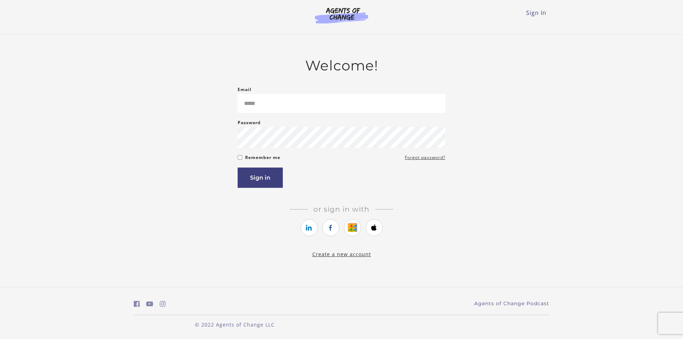  Describe the element at coordinates (137, 304) in the screenshot. I see `a: https://www.facebook.com/groups/aswbtestprep (Open in a new window)` at that location.